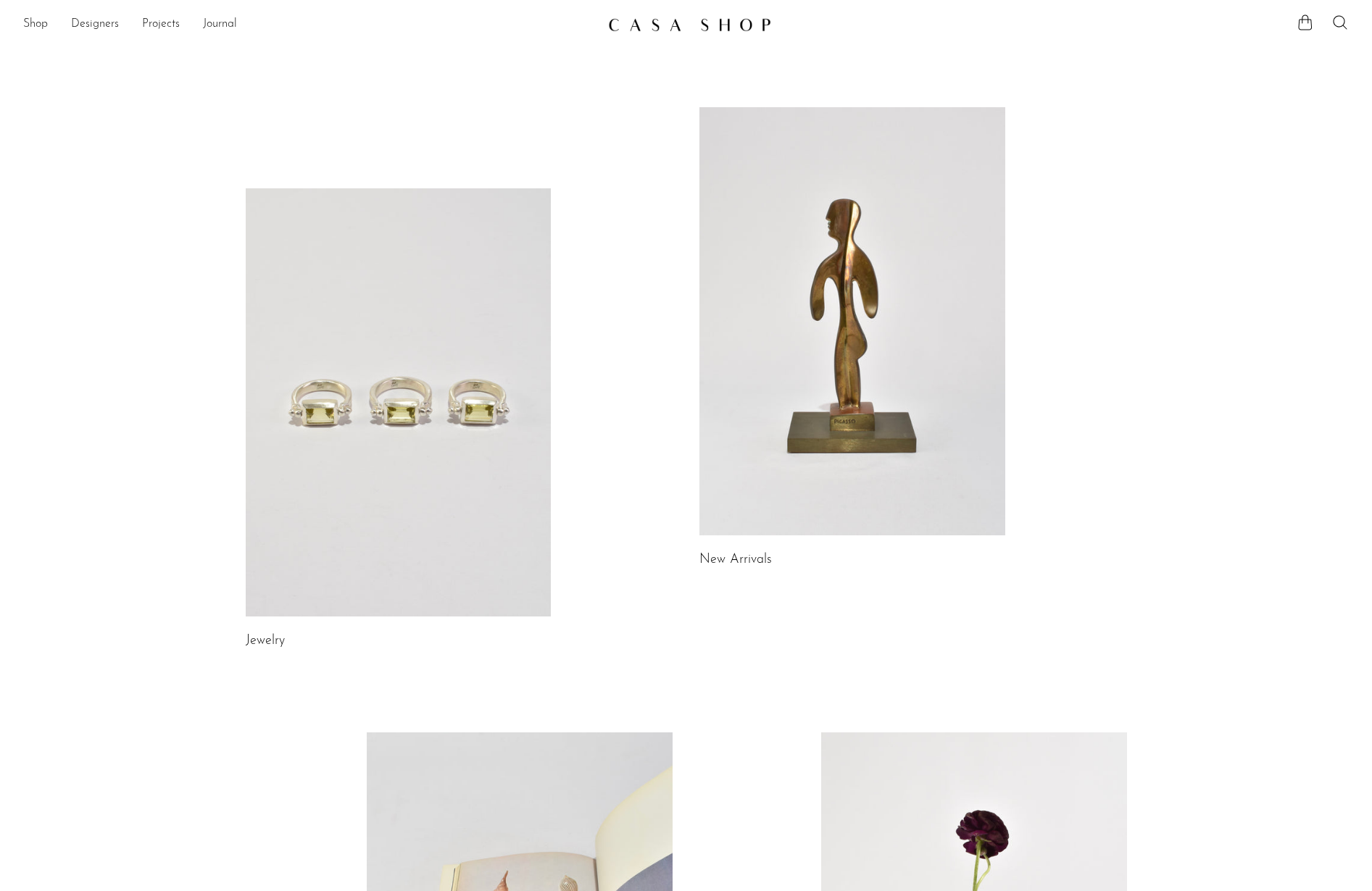 Image resolution: width=1372 pixels, height=891 pixels. What do you see at coordinates (735, 560) in the screenshot?
I see `a: New Arrivals` at bounding box center [735, 560].